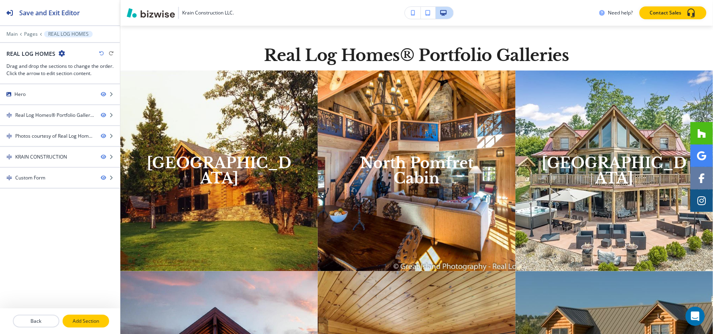 The height and width of the screenshot is (334, 713). What do you see at coordinates (86, 321) in the screenshot?
I see `p: Add Section` at bounding box center [86, 321].